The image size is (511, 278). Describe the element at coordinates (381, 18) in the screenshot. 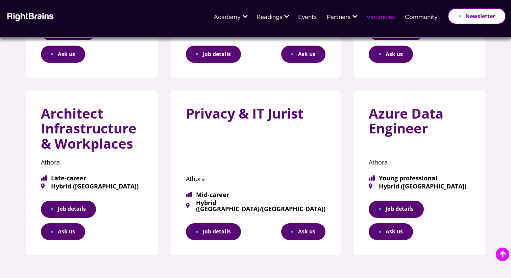

I see `a: Vacancies` at that location.